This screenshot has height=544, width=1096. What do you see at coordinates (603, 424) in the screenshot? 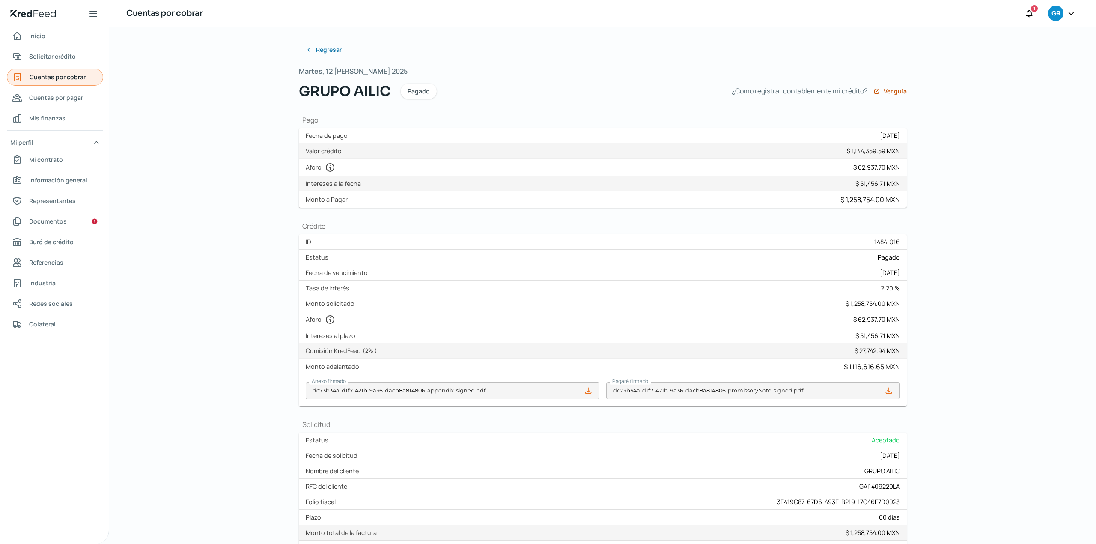
I see `h1: Solicitud` at bounding box center [603, 424].